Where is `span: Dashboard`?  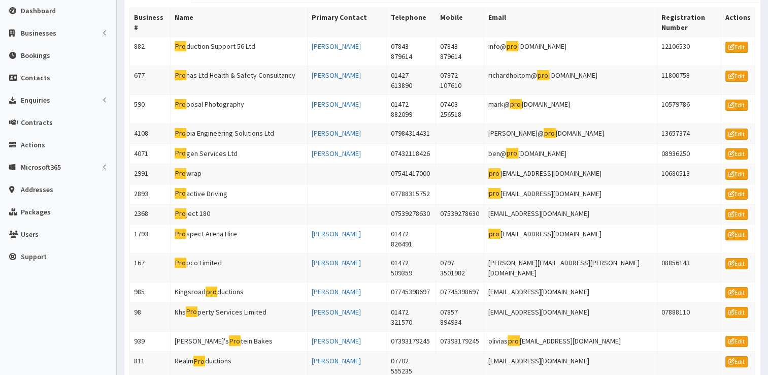 span: Dashboard is located at coordinates (38, 11).